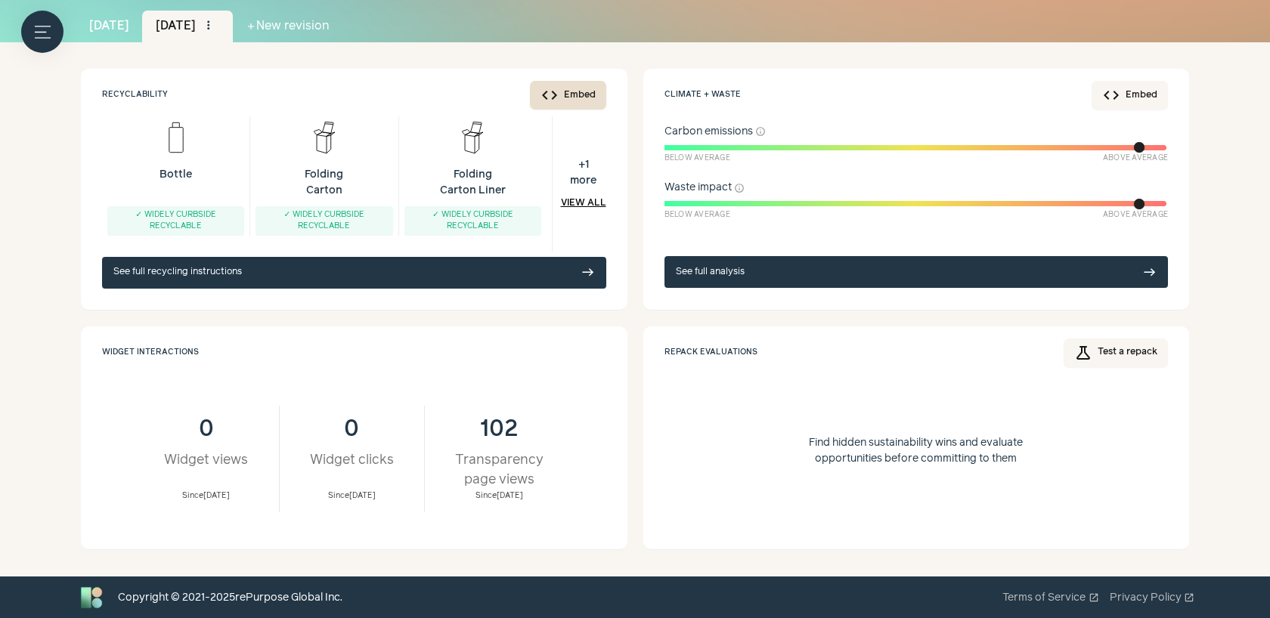 The height and width of the screenshot is (618, 1270). Describe the element at coordinates (209, 26) in the screenshot. I see `button: more_vert` at that location.